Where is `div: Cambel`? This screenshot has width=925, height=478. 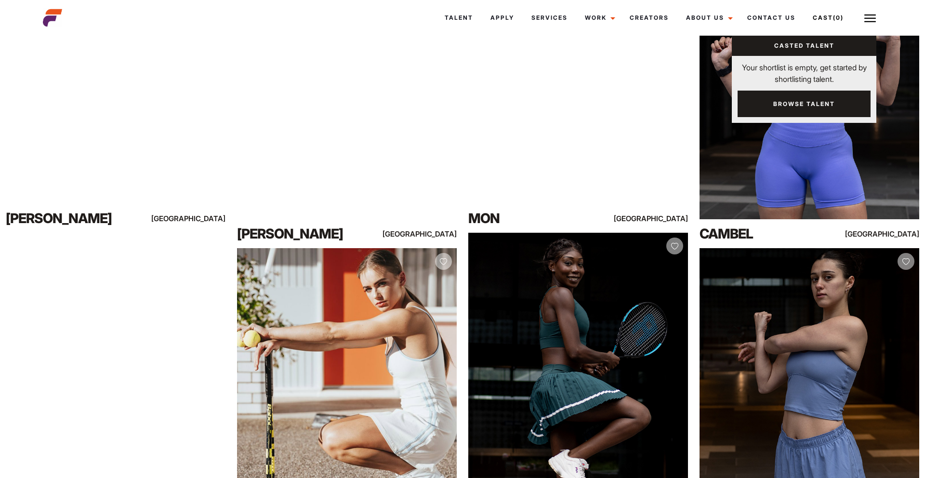 div: Cambel is located at coordinates (765, 234).